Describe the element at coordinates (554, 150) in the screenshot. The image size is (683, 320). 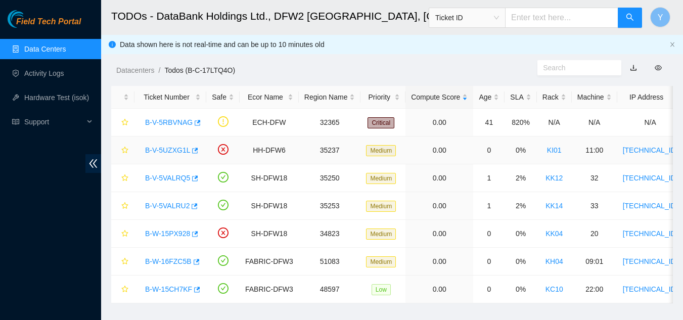
I see `a: KI01` at that location.